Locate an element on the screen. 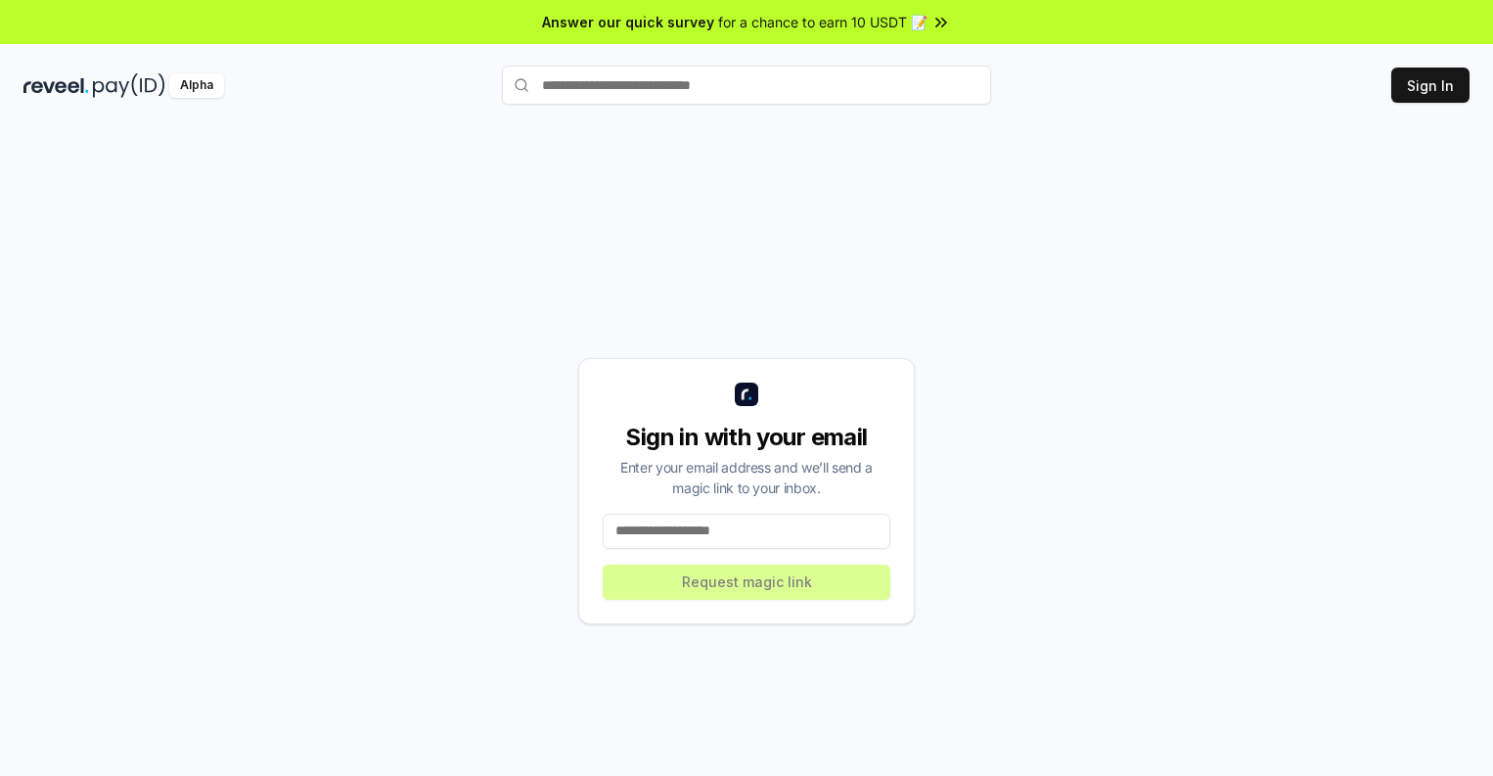 Image resolution: width=1493 pixels, height=776 pixels. span: Answer our quick survey is located at coordinates (628, 22).